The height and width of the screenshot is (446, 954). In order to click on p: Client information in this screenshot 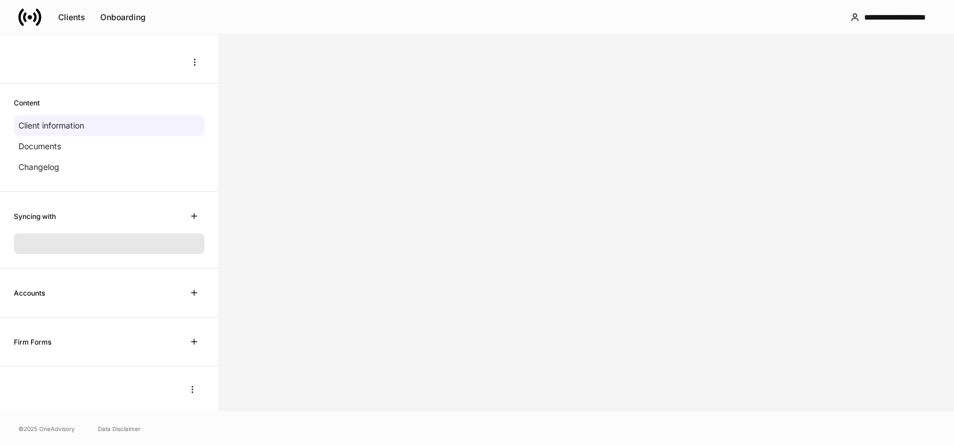, I will do `click(51, 126)`.